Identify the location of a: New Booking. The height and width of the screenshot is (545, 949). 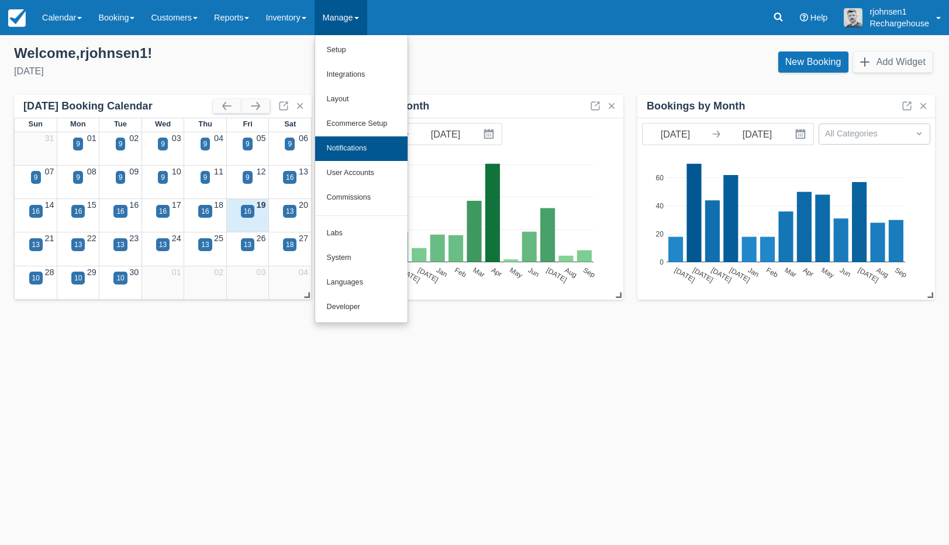
(814, 62).